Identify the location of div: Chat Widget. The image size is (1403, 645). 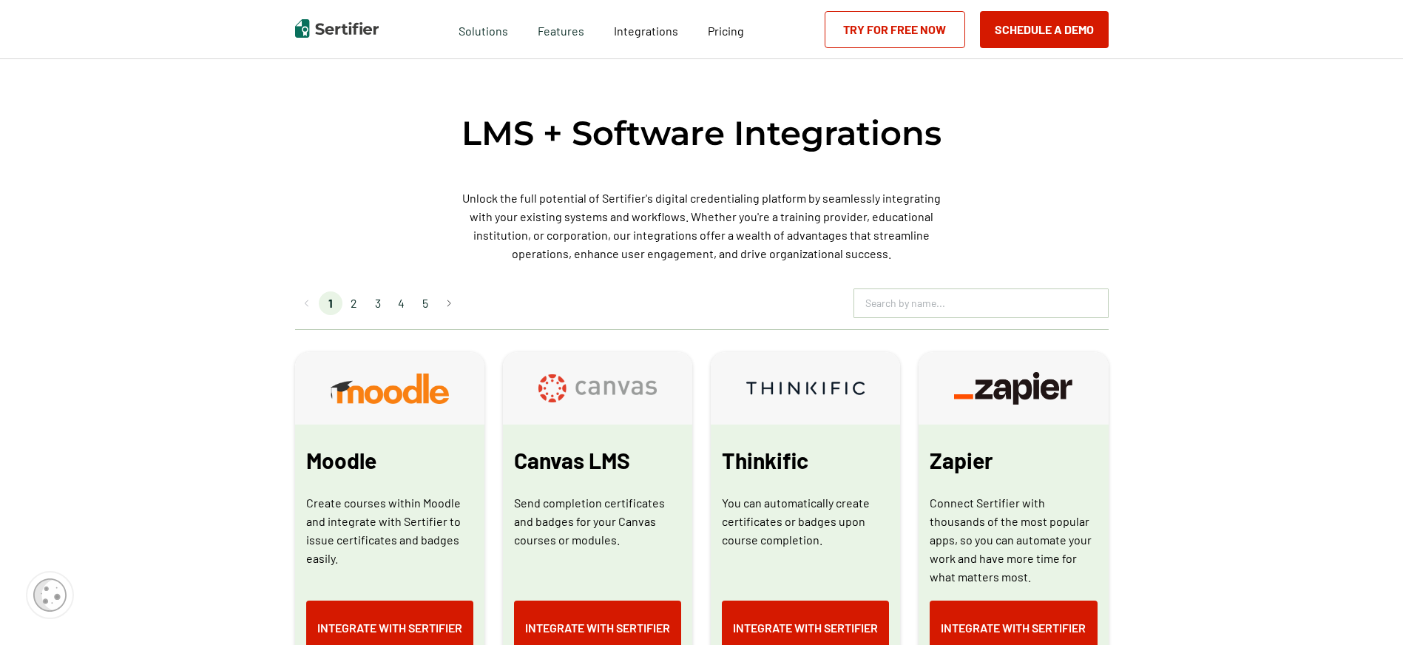
(1366, 610).